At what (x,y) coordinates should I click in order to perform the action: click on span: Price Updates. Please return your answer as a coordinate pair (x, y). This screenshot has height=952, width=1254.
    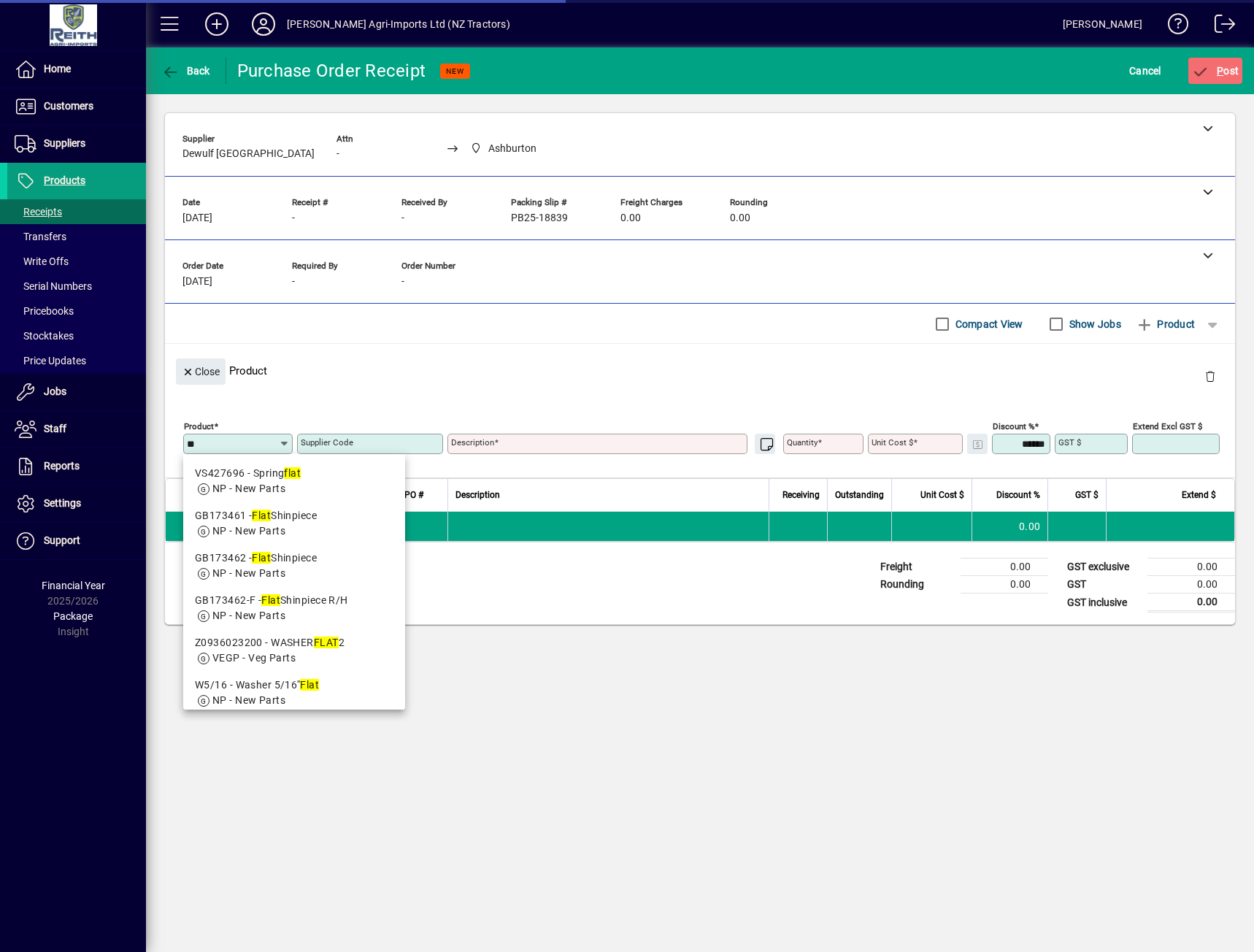
    Looking at the image, I should click on (50, 361).